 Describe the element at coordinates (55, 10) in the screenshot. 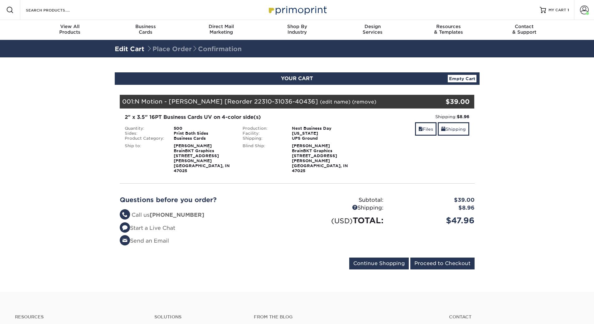

I see `input: SEARCH PRODUCTS.....` at that location.